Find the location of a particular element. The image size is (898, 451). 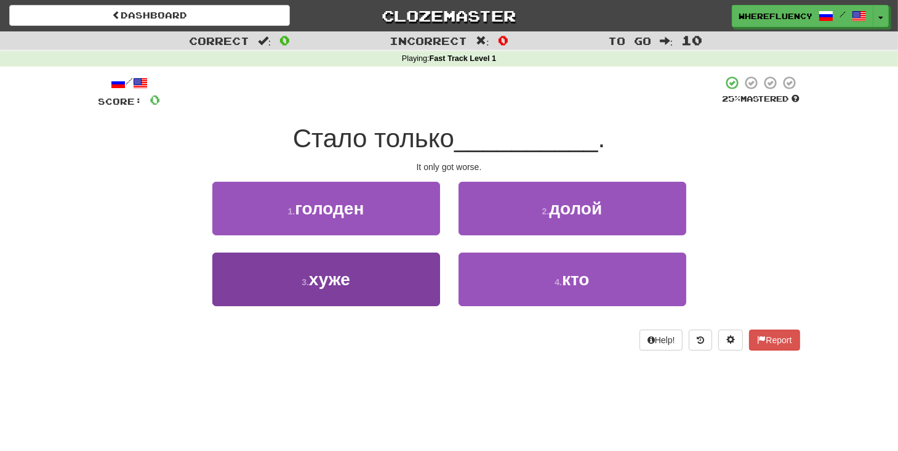

span: хуже is located at coordinates (329, 279).